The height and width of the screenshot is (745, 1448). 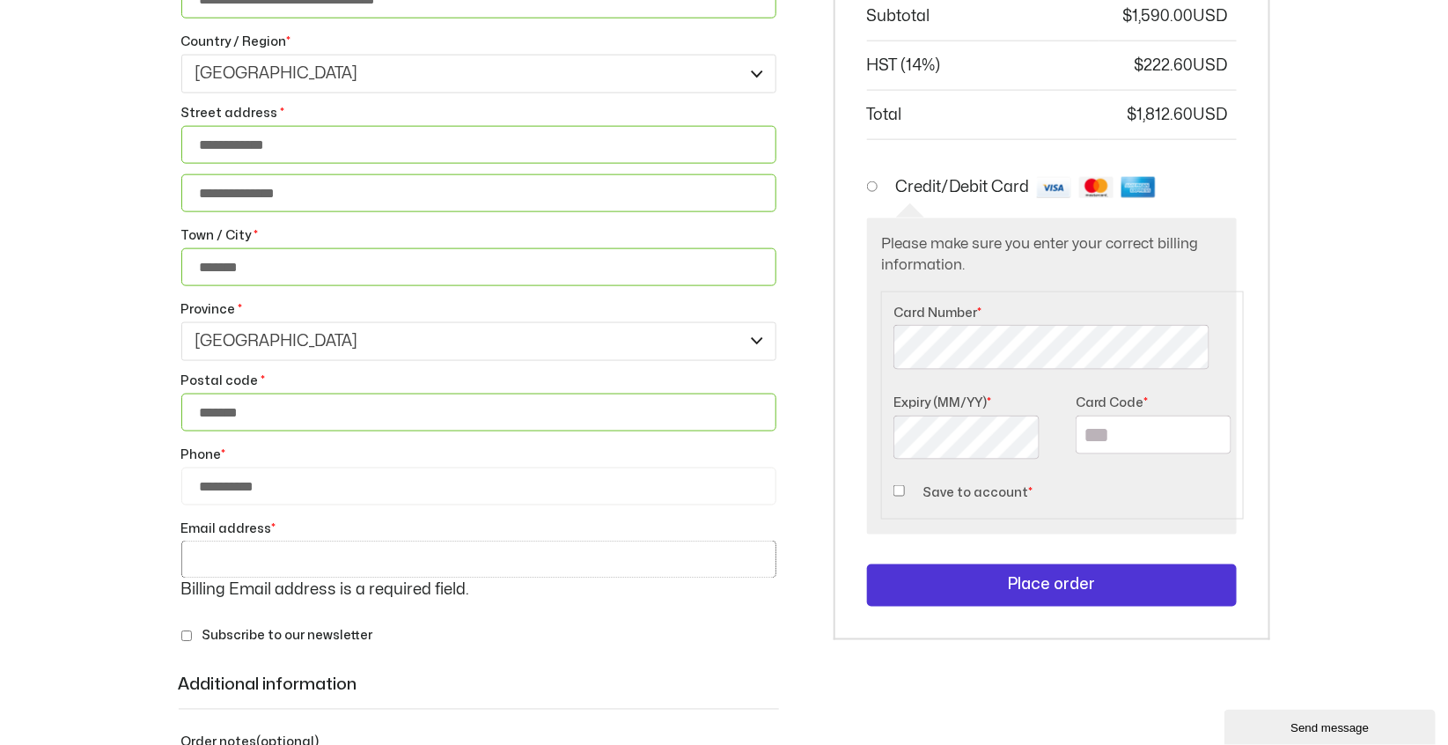 I want to click on label: Card Number, so click(x=1062, y=312).